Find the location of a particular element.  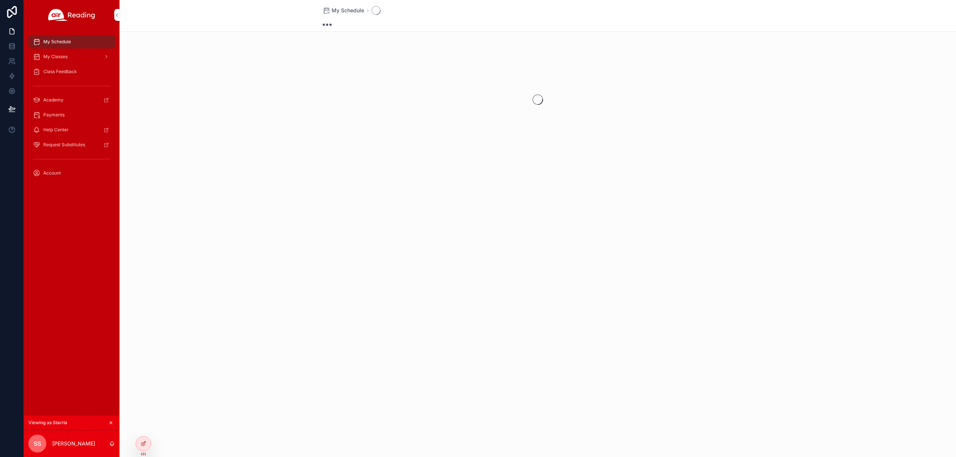

img: App logo is located at coordinates (72, 15).